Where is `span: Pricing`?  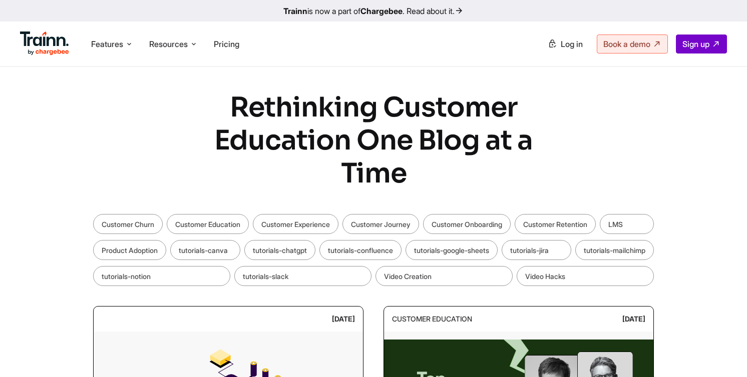 span: Pricing is located at coordinates (226, 44).